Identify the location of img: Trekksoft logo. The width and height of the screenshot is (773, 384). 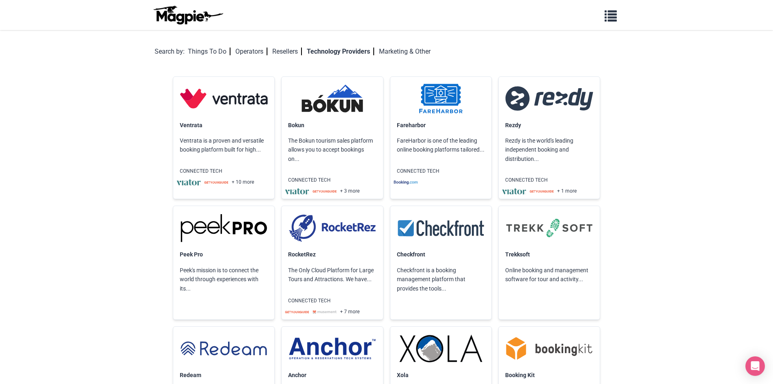
(549, 228).